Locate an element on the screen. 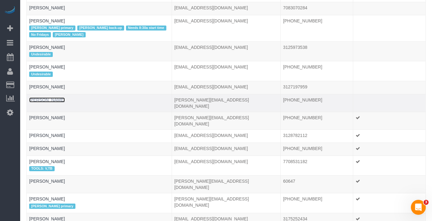  span: 3 is located at coordinates (426, 202).